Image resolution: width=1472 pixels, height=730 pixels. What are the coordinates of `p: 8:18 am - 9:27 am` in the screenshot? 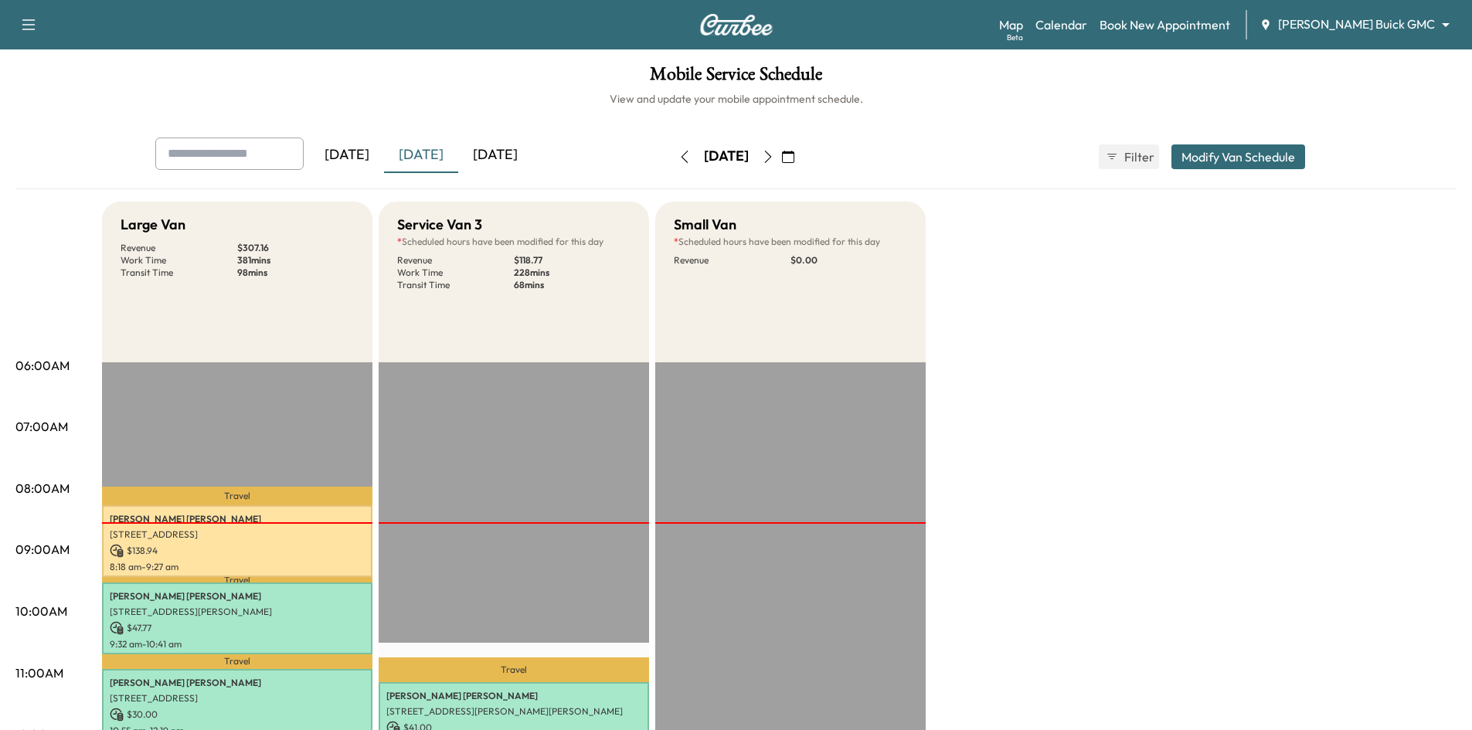 It's located at (237, 567).